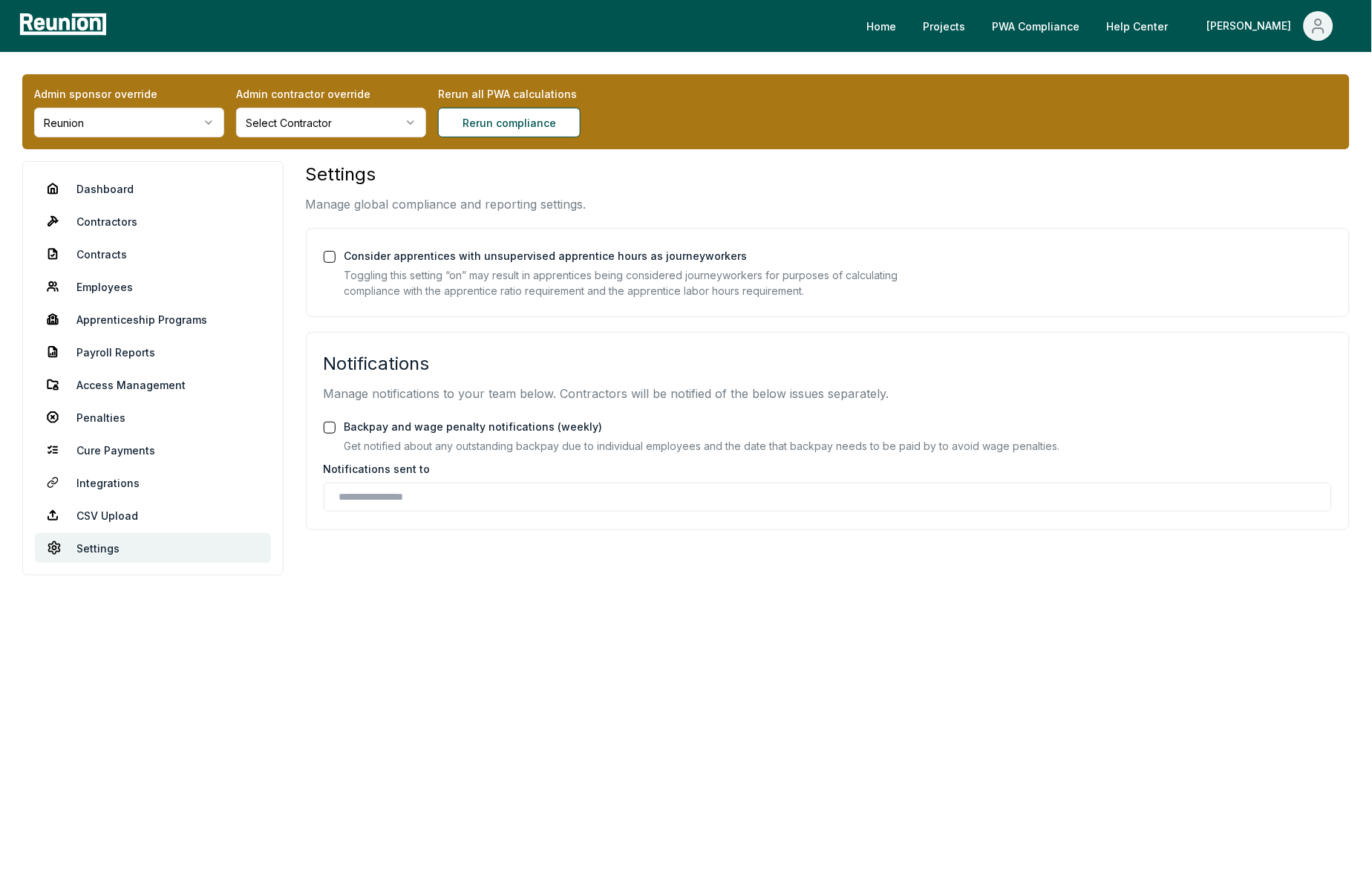  Describe the element at coordinates (153, 450) in the screenshot. I see `a: Cure Payments` at that location.